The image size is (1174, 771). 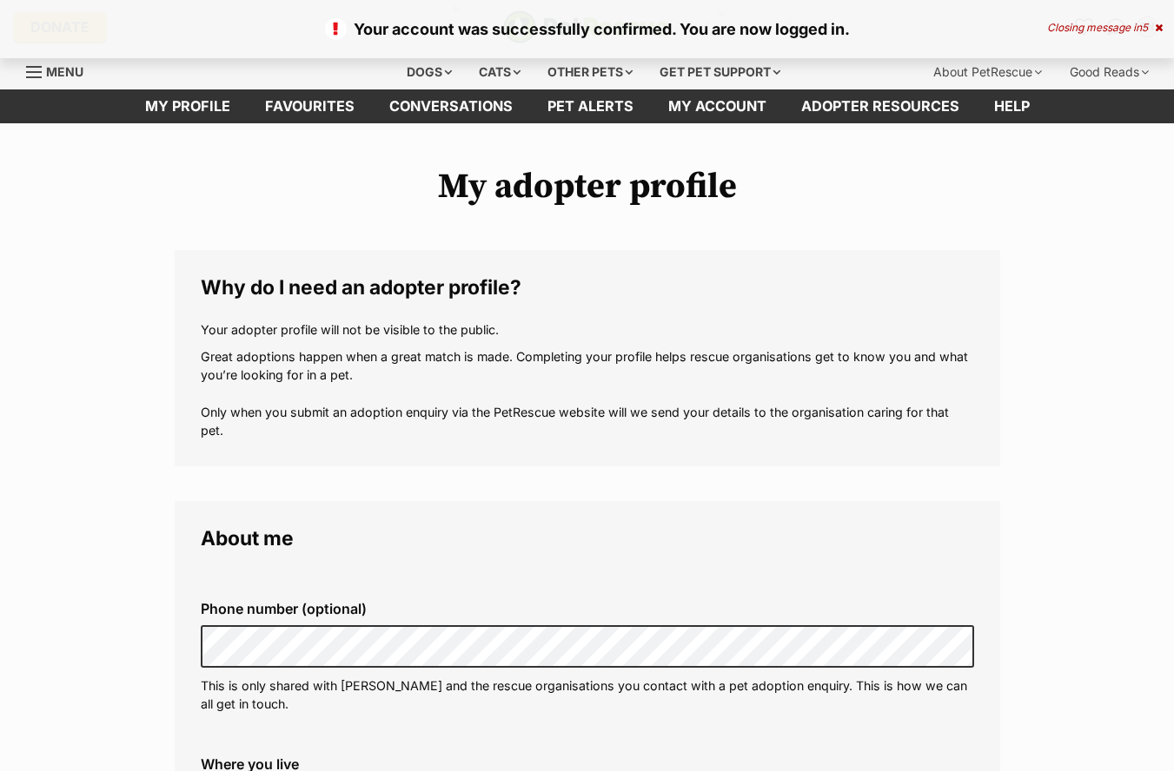 What do you see at coordinates (1011, 106) in the screenshot?
I see `a: Help` at bounding box center [1011, 106].